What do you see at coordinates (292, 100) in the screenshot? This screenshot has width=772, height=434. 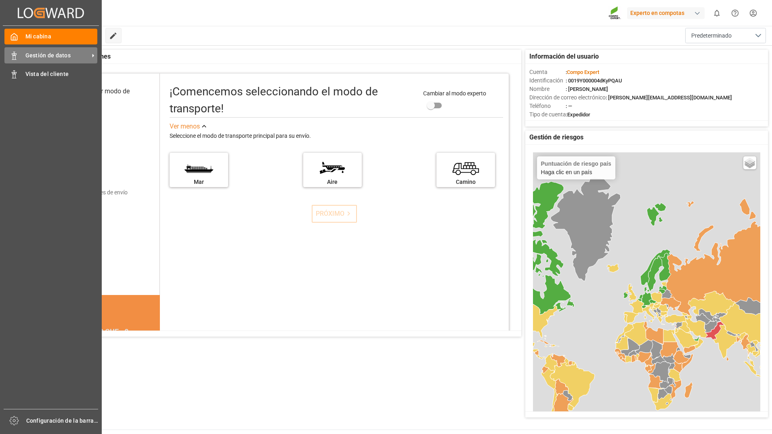 I see `div: Let's start by selecting the mode of transport!` at bounding box center [292, 100].